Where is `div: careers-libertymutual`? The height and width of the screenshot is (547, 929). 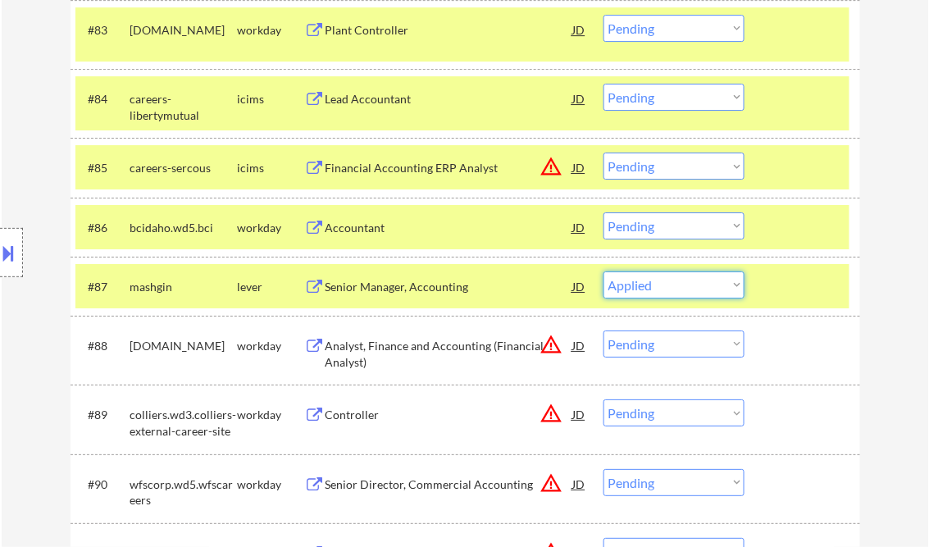 div: careers-libertymutual is located at coordinates (184, 107).